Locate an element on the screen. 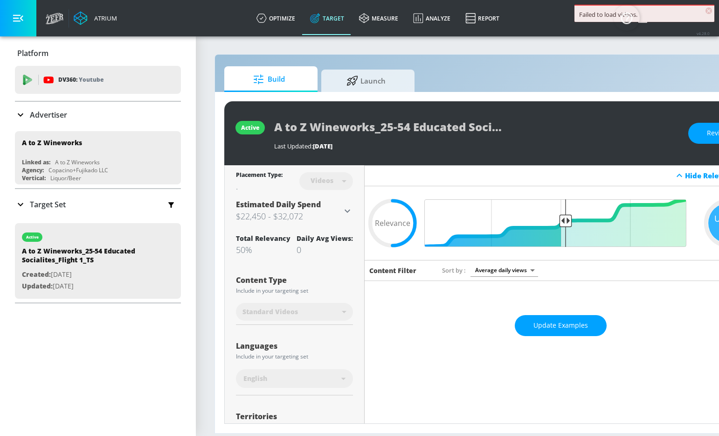  div: Last Updated: is located at coordinates (477, 146).